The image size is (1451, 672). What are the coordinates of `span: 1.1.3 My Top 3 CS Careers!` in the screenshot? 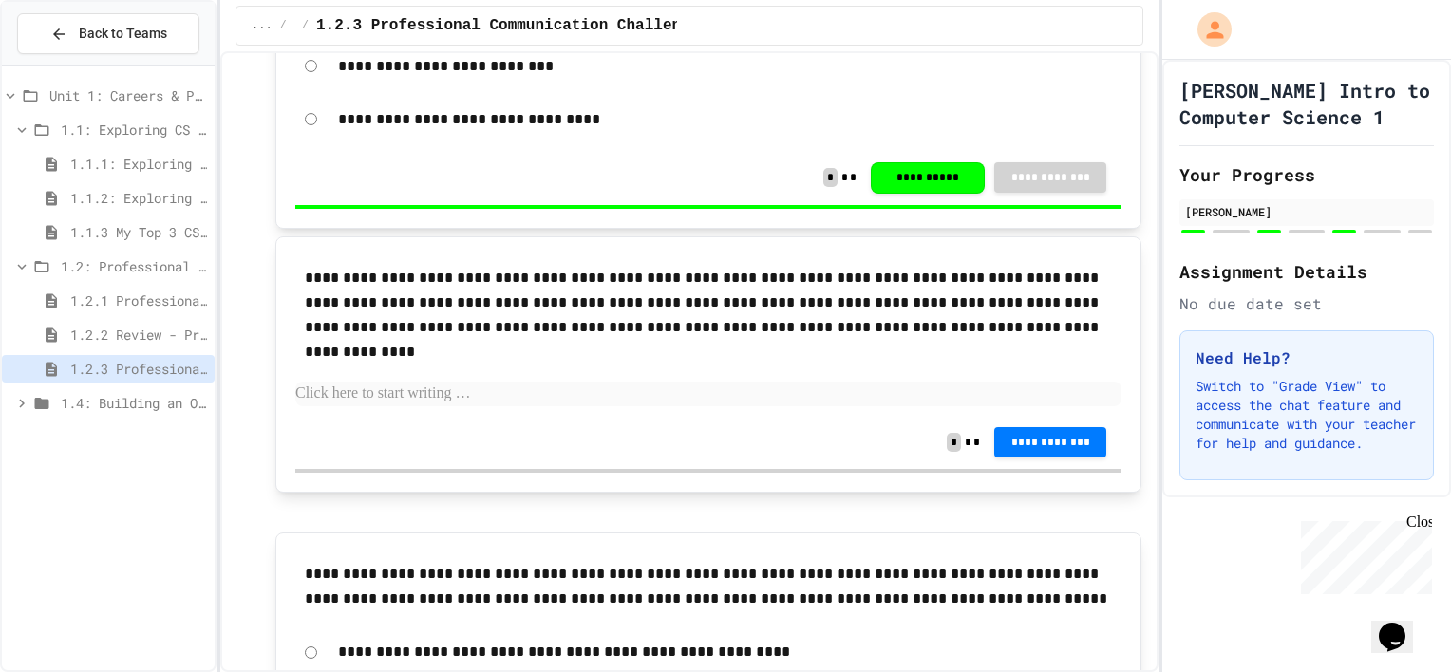 It's located at (139, 232).